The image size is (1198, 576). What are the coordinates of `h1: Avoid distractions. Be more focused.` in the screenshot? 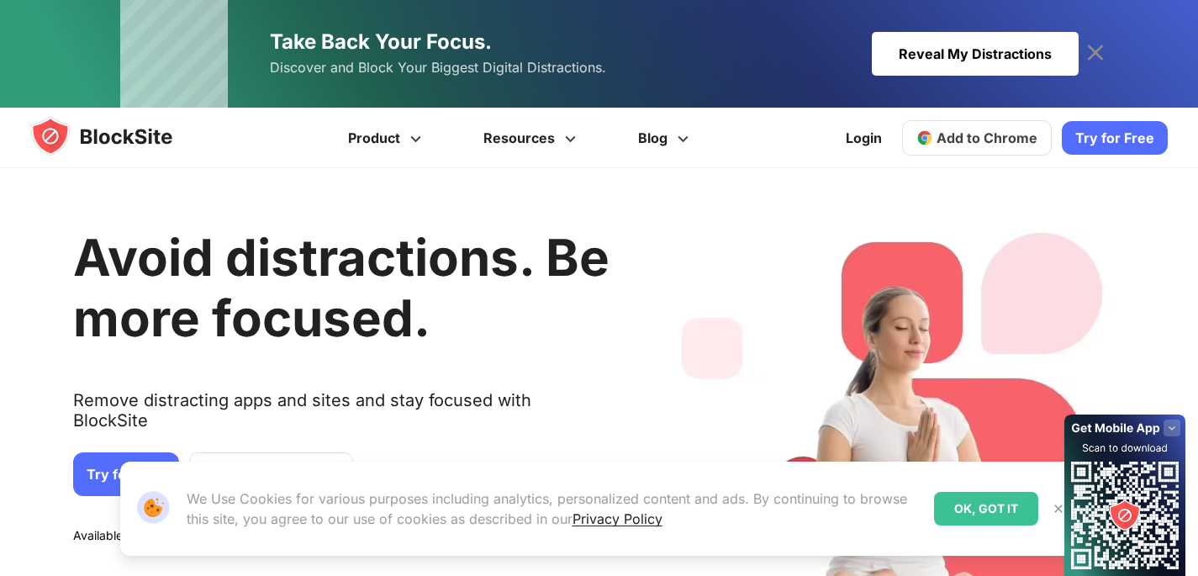 It's located at (341, 288).